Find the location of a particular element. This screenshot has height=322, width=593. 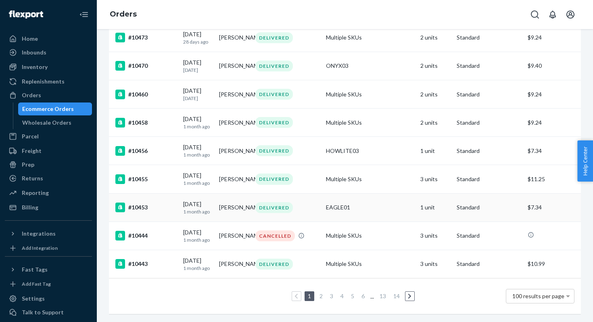

a: Ecommerce Orders is located at coordinates (55, 109).